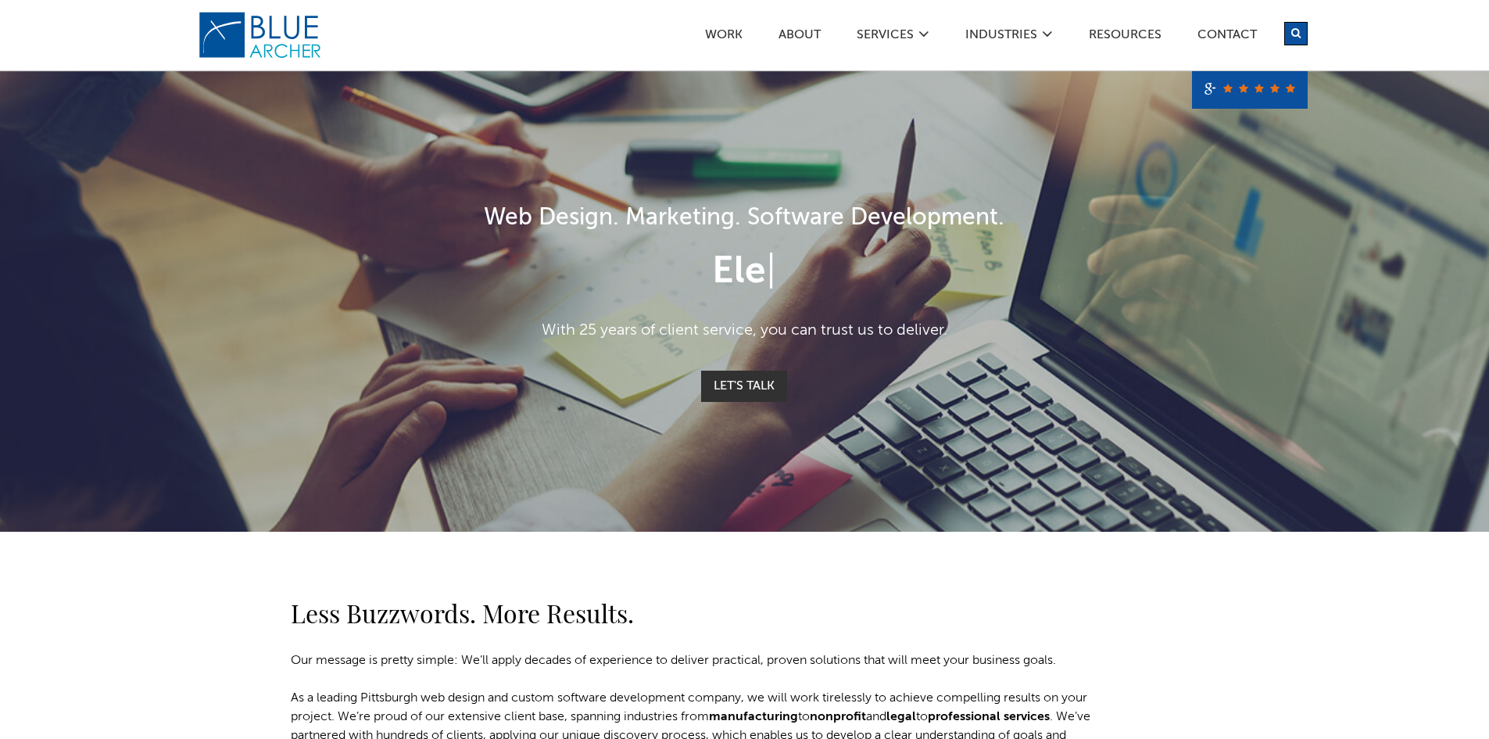 The image size is (1489, 739). What do you see at coordinates (1001, 37) in the screenshot?
I see `a: Industries` at bounding box center [1001, 37].